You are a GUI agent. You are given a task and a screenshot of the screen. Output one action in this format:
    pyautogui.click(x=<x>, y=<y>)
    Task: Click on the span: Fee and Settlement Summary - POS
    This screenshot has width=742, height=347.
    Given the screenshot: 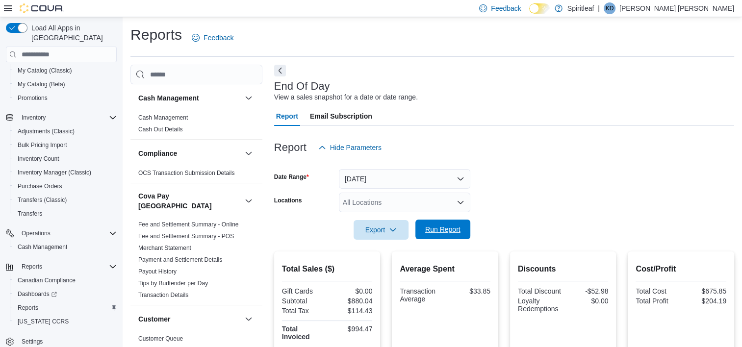 What is the action you would take?
    pyautogui.click(x=186, y=237)
    